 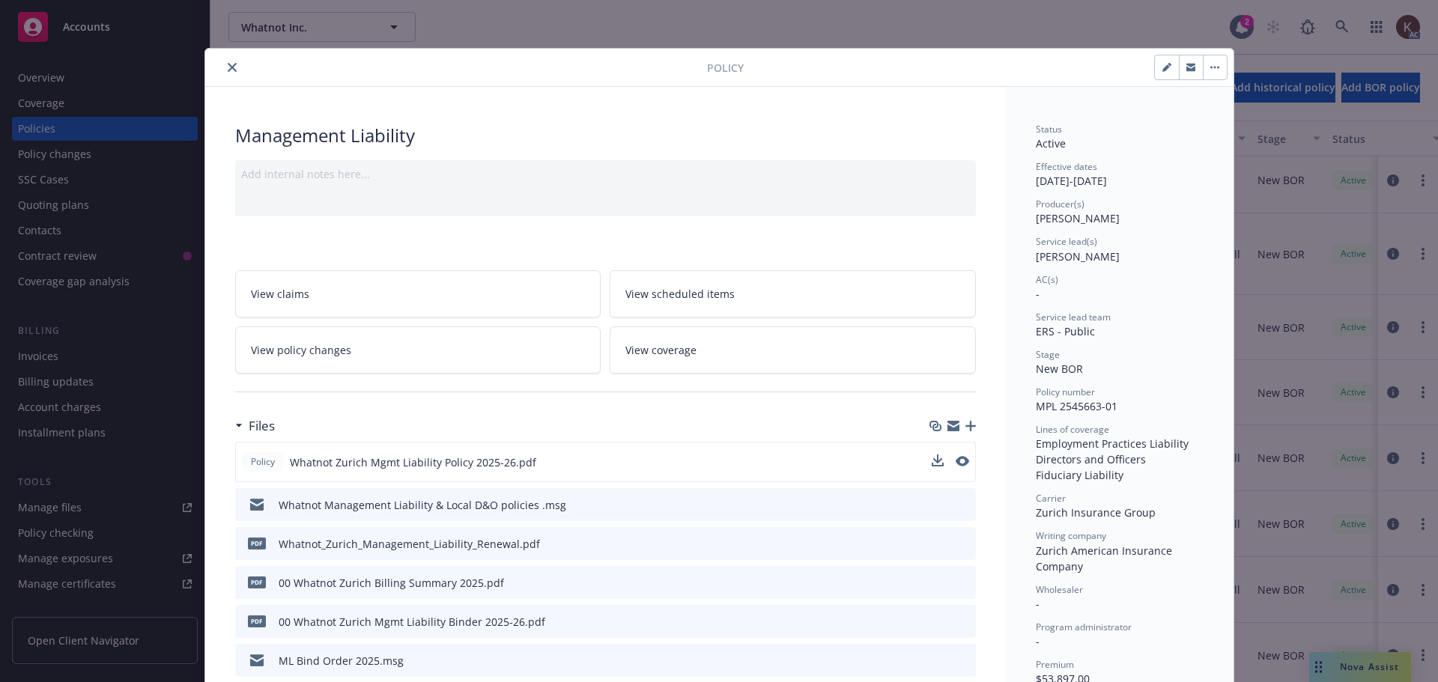 What do you see at coordinates (280, 294) in the screenshot?
I see `span: View claims` at bounding box center [280, 294].